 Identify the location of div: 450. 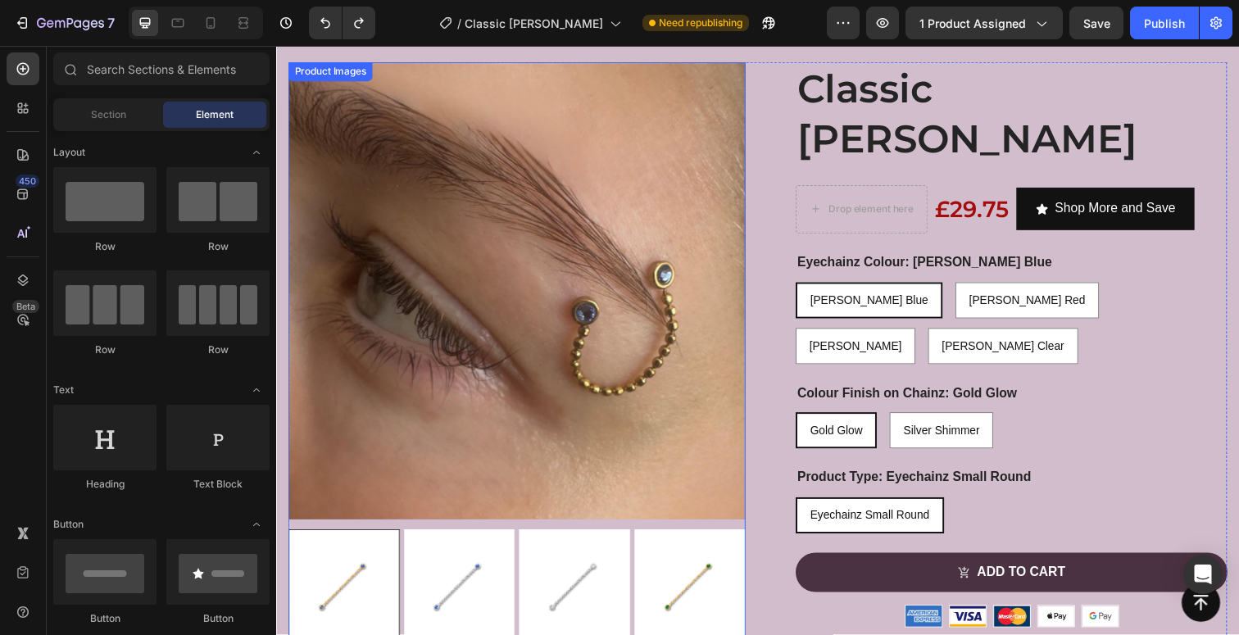
(27, 181).